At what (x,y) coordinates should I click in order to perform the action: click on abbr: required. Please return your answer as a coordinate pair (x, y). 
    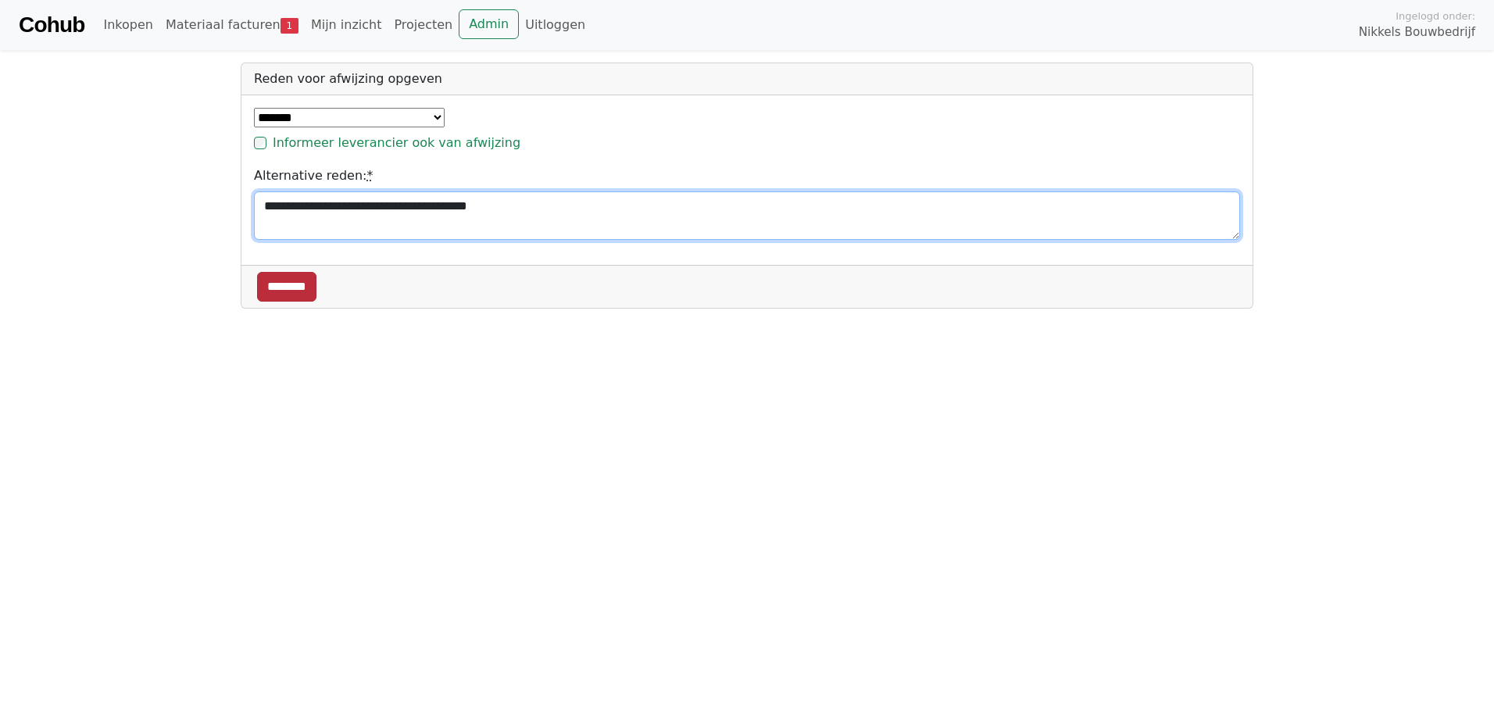
    Looking at the image, I should click on (370, 175).